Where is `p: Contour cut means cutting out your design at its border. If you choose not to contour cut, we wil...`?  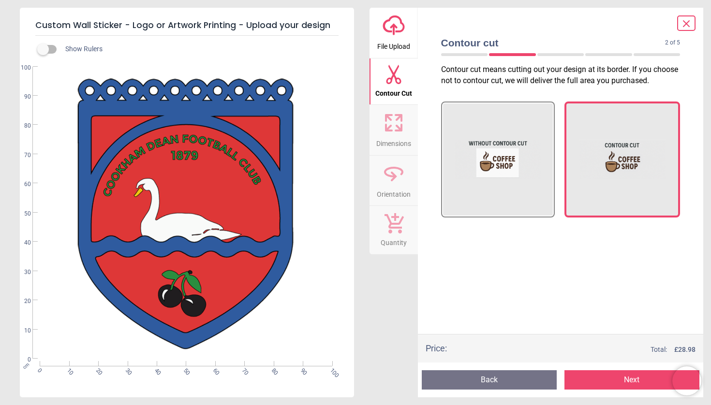 p: Contour cut means cutting out your design at its border. If you choose not to contour cut, we wil... is located at coordinates (564, 75).